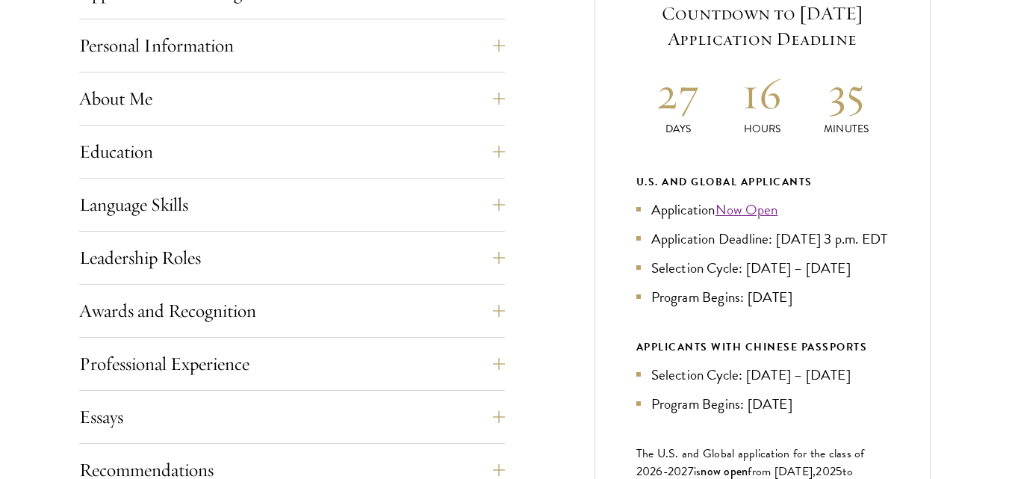 This screenshot has width=1009, height=479. I want to click on div: APPLICANTS WITH CHINESE PASSPORTS, so click(762, 347).